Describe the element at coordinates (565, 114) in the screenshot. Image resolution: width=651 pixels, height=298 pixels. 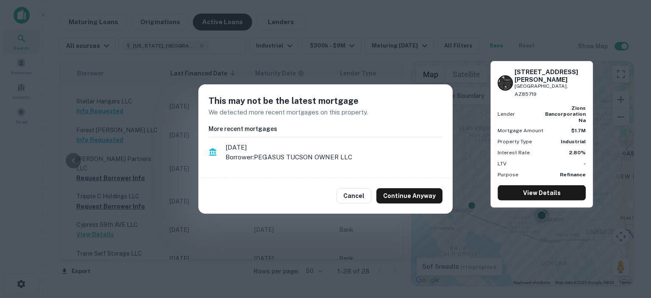
I see `strong: zions bancorporation na` at that location.